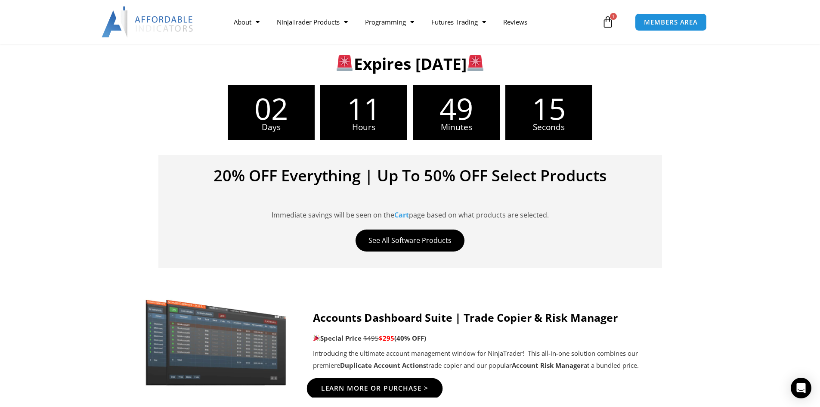 This screenshot has height=407, width=820. What do you see at coordinates (515, 22) in the screenshot?
I see `a: Reviews` at bounding box center [515, 22].